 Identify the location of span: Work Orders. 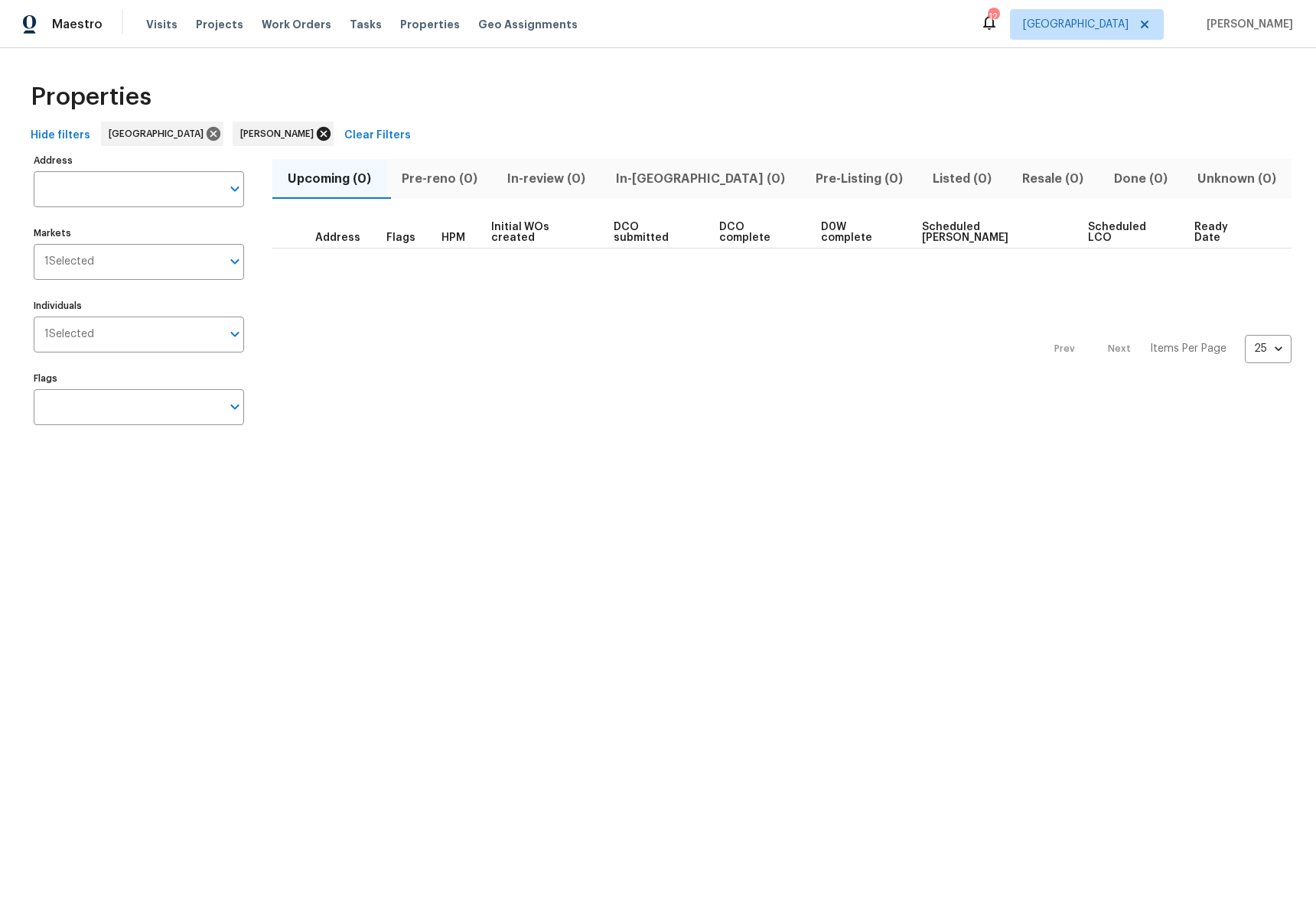
(296, 24).